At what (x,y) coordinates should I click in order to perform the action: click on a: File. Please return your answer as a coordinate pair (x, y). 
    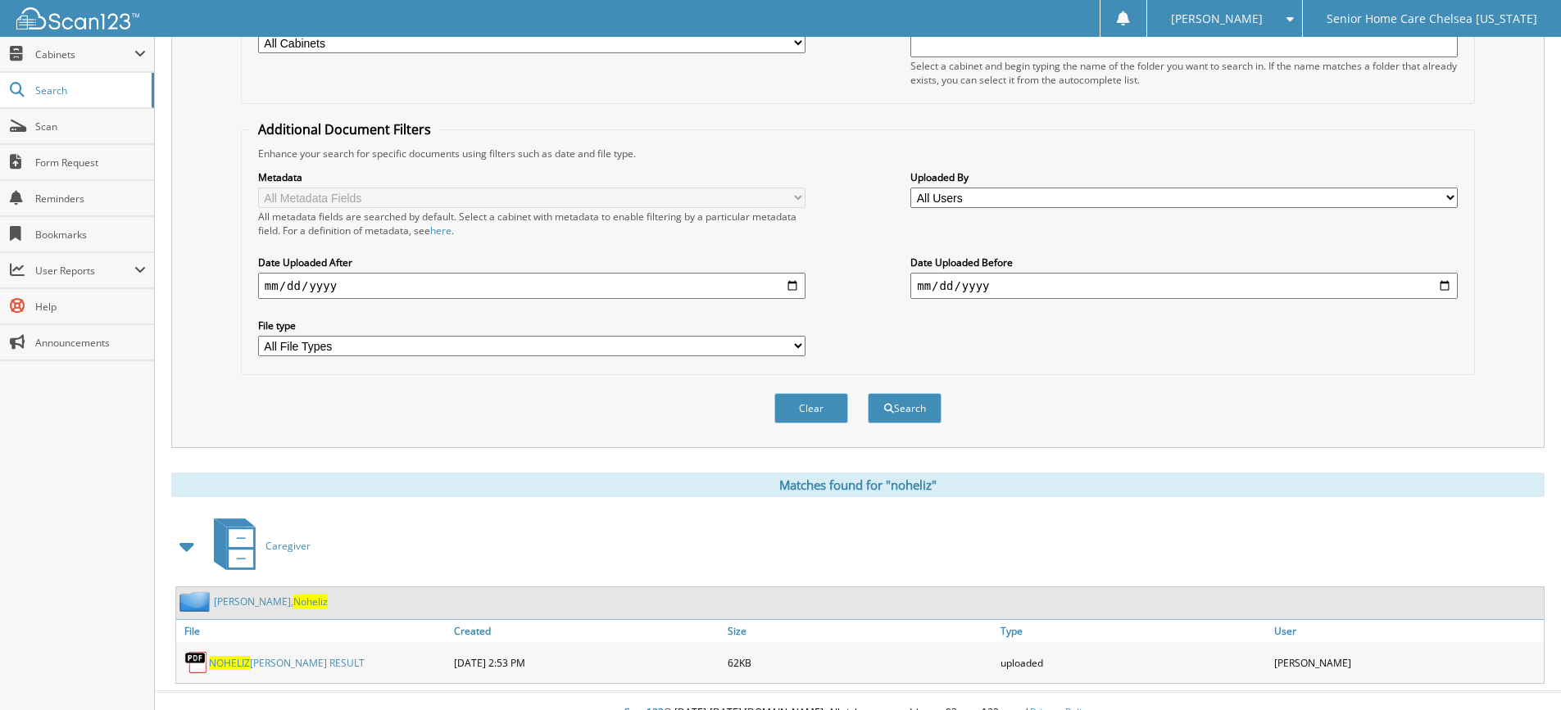
    Looking at the image, I should click on (313, 631).